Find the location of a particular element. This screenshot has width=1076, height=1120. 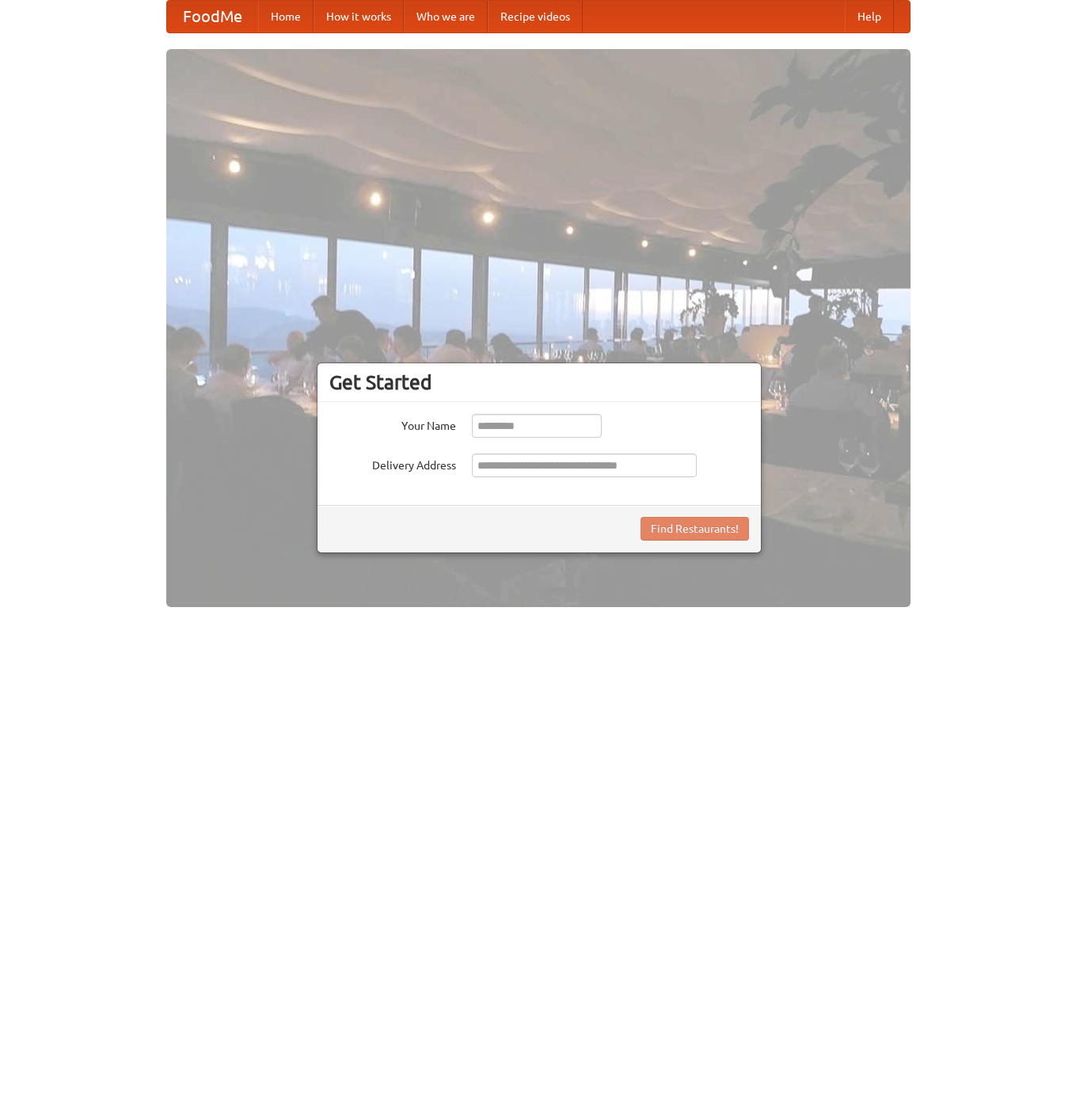

a: How it works is located at coordinates (358, 17).